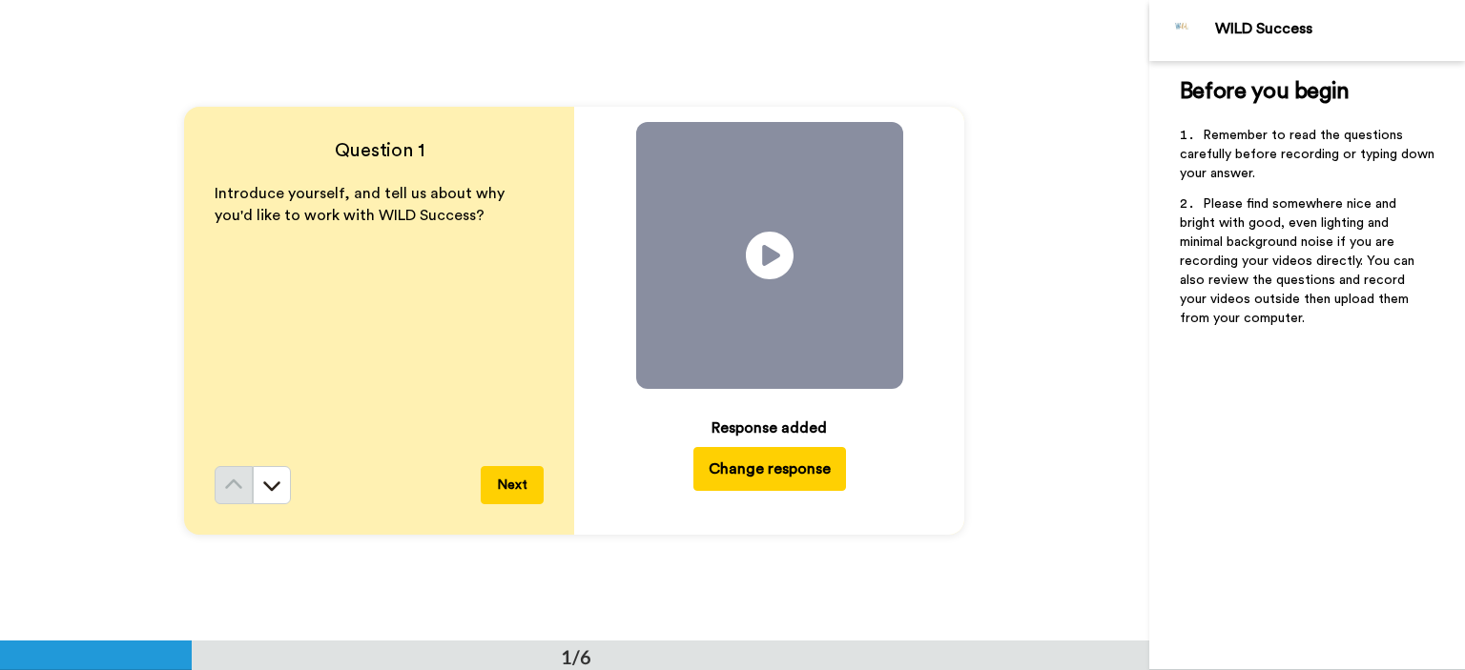 This screenshot has width=1465, height=670. What do you see at coordinates (576, 657) in the screenshot?
I see `div: 1/6` at bounding box center [576, 657].